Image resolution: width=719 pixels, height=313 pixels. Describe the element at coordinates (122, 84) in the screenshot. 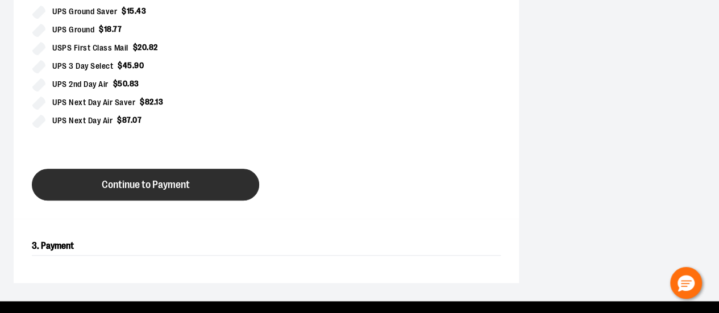

I see `span: 50` at that location.